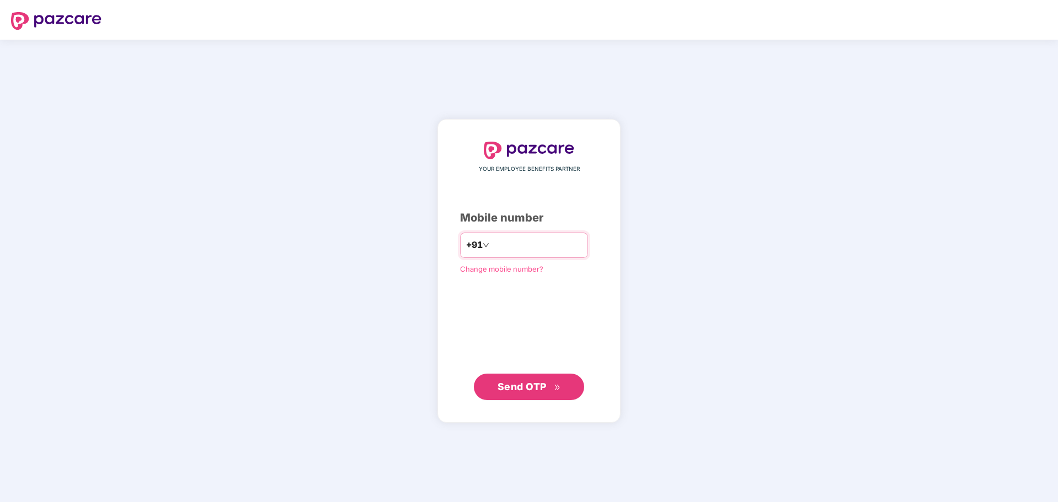 The height and width of the screenshot is (502, 1058). Describe the element at coordinates (557, 388) in the screenshot. I see `span: double-right` at that location.